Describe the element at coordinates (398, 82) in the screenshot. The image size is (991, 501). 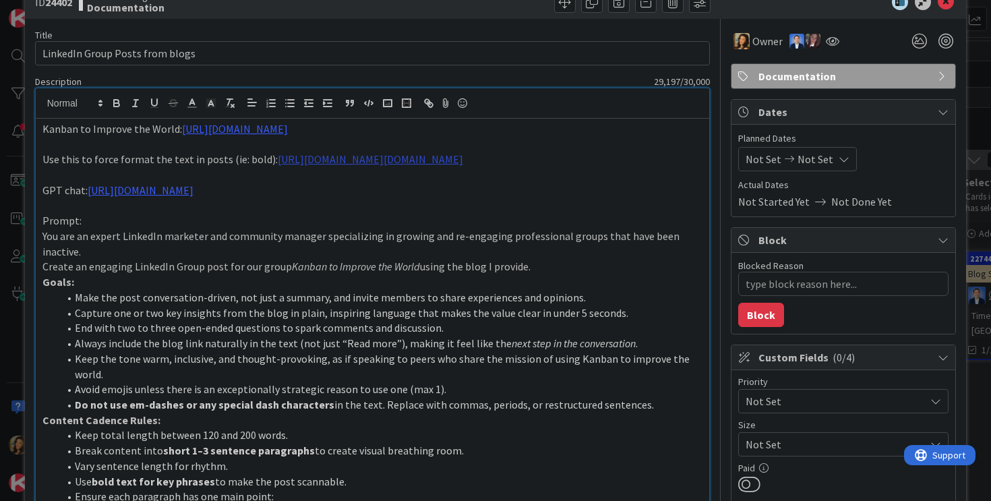
I see `div: 29,197 / 30,000` at that location.